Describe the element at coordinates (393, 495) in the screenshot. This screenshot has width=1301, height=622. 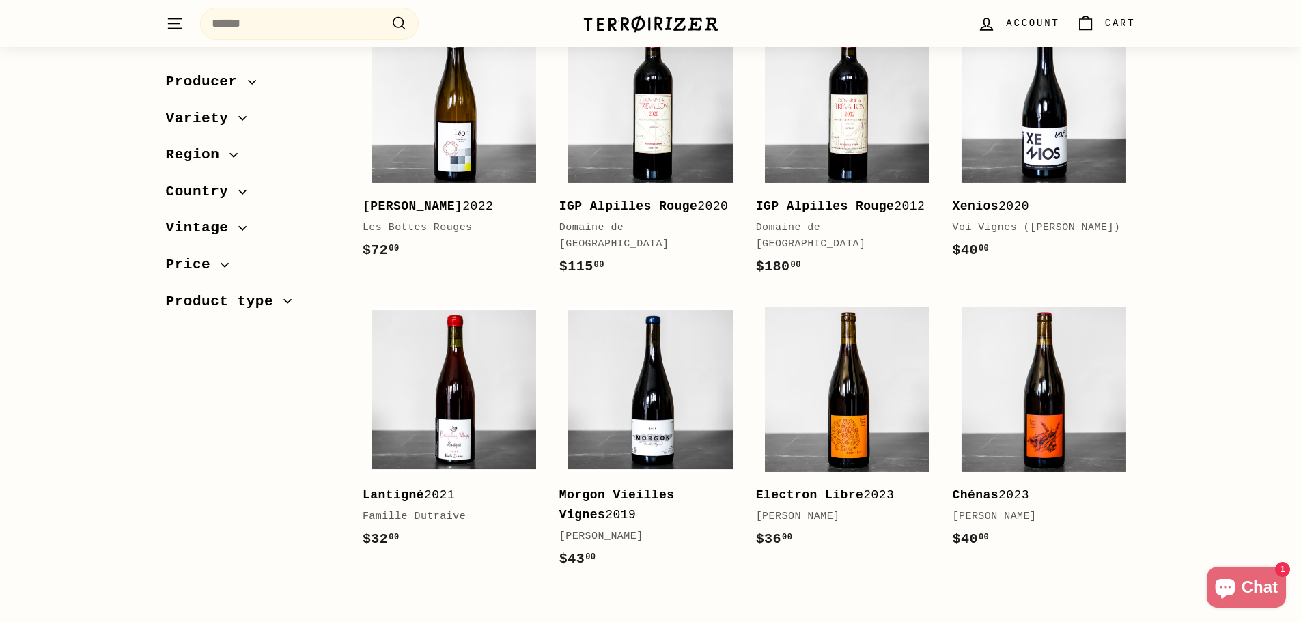
I see `b: Lantigné` at that location.